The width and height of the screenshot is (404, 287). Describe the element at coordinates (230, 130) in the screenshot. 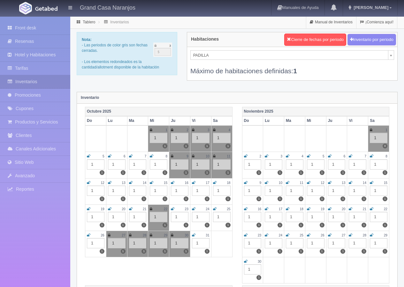

I see `small: 4` at that location.